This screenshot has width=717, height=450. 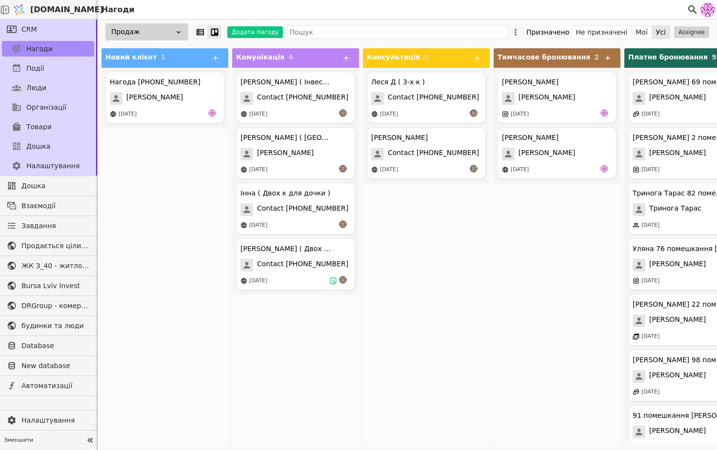 I want to click on span: Bursa Lviv Invest, so click(x=55, y=286).